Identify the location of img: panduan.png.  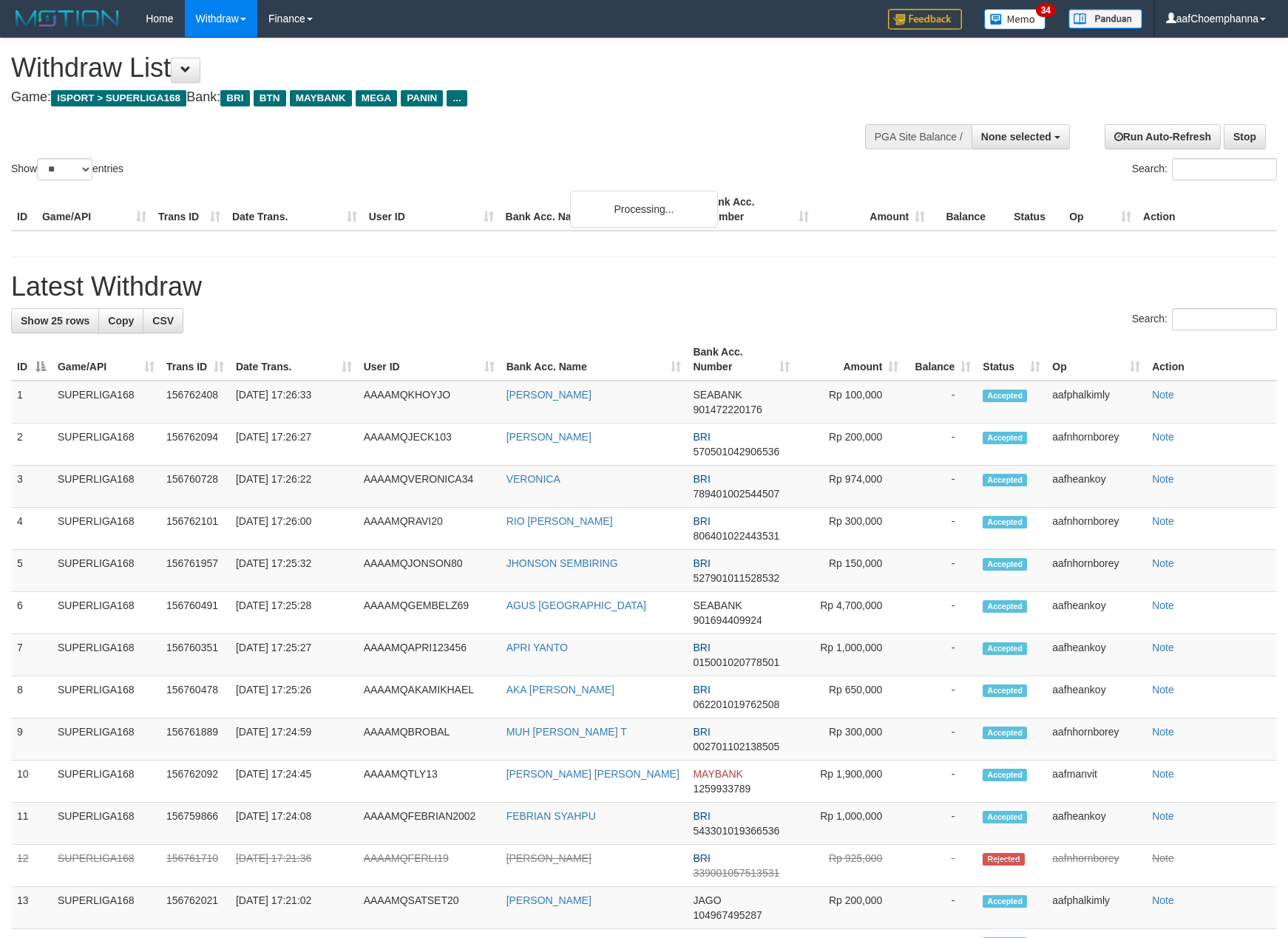
(1106, 18).